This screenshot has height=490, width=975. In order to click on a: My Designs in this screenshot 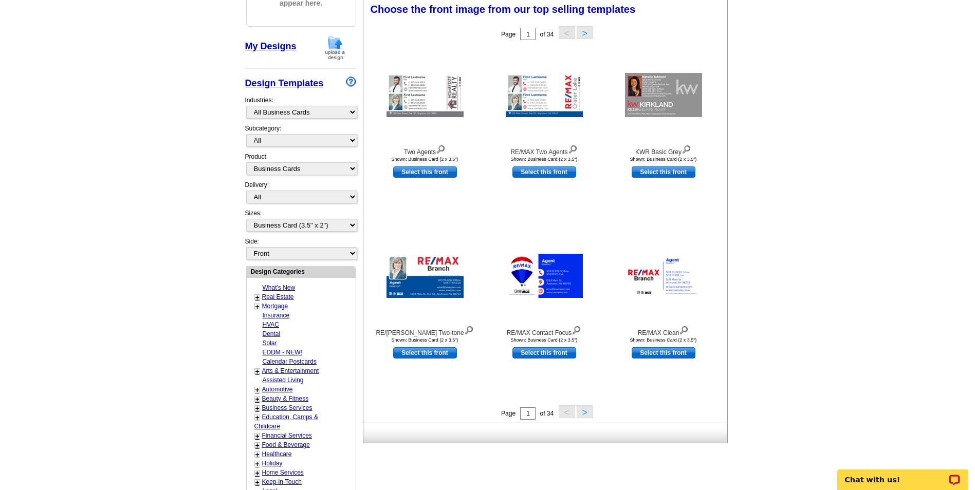, I will do `click(271, 46)`.